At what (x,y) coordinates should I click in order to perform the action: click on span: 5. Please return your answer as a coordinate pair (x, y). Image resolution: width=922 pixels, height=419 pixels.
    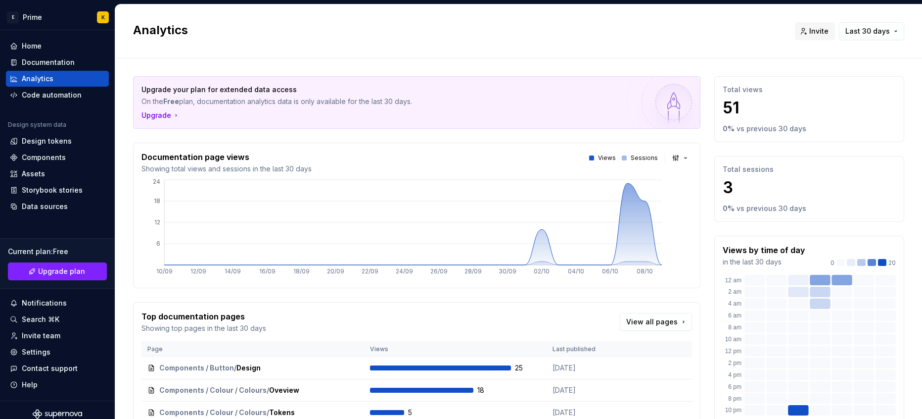
    Looking at the image, I should click on (421, 412).